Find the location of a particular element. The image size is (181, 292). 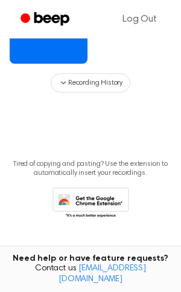

a: Beep is located at coordinates (46, 19).